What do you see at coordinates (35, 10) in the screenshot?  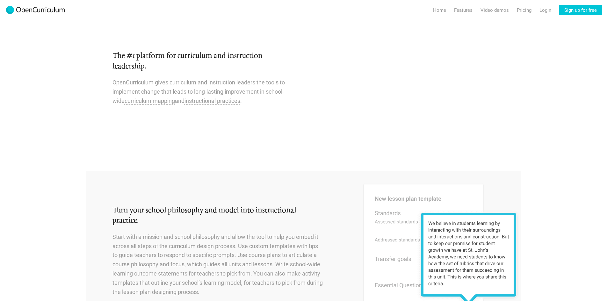 I see `img: 2017-logo-m.png` at bounding box center [35, 10].